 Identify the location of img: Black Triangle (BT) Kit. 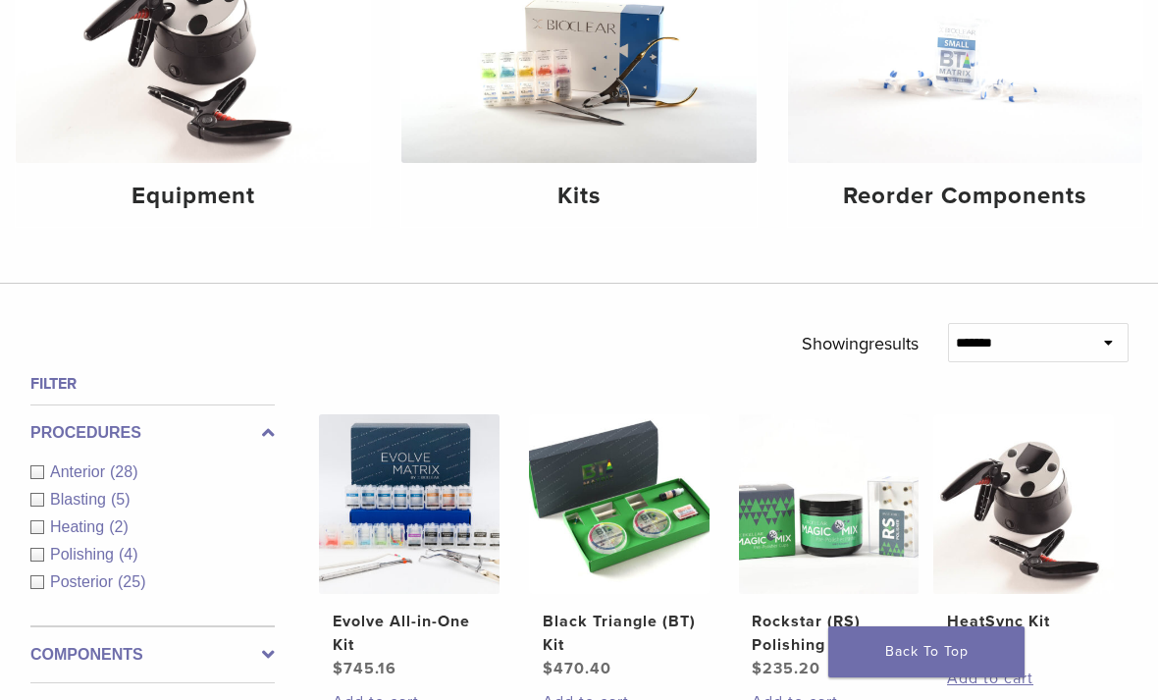
(619, 504).